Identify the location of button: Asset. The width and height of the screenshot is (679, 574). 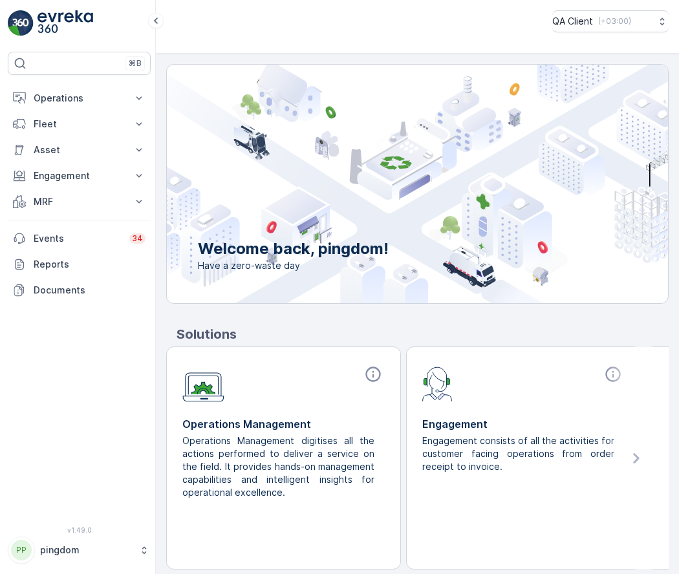
(79, 150).